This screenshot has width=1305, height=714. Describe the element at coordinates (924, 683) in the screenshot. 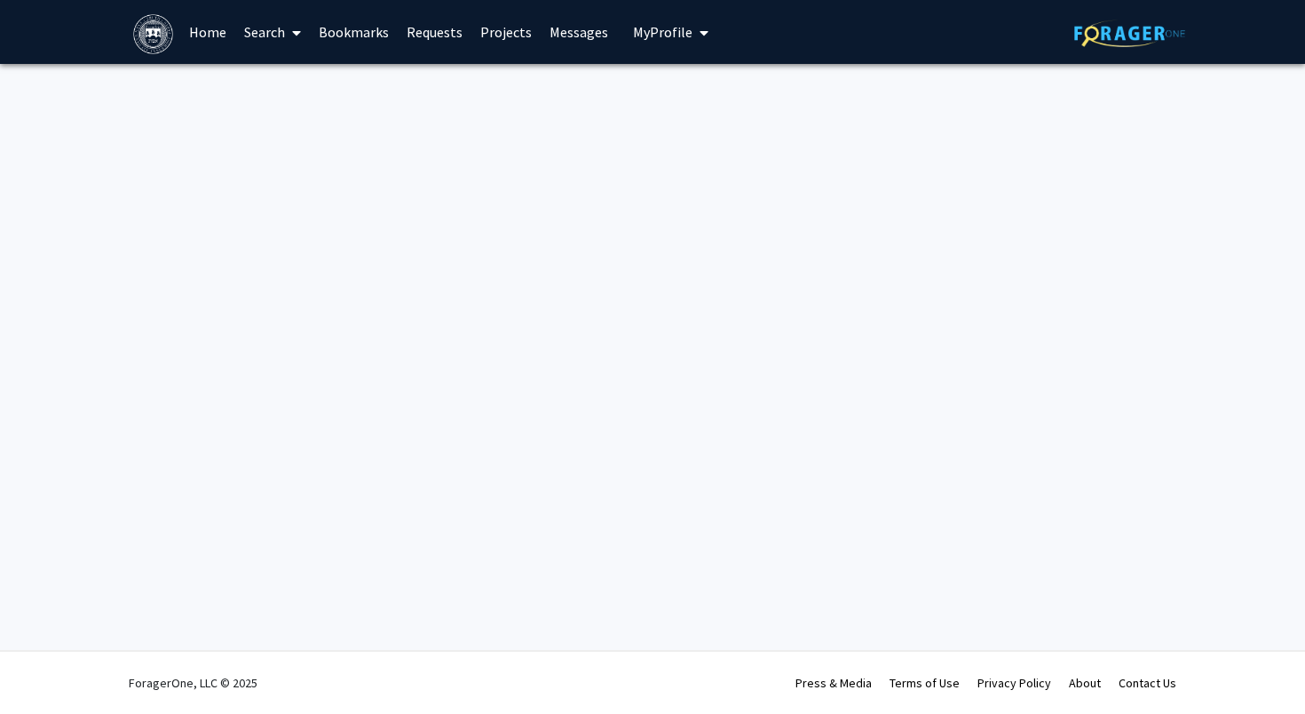

I see `a: Terms of Use` at that location.